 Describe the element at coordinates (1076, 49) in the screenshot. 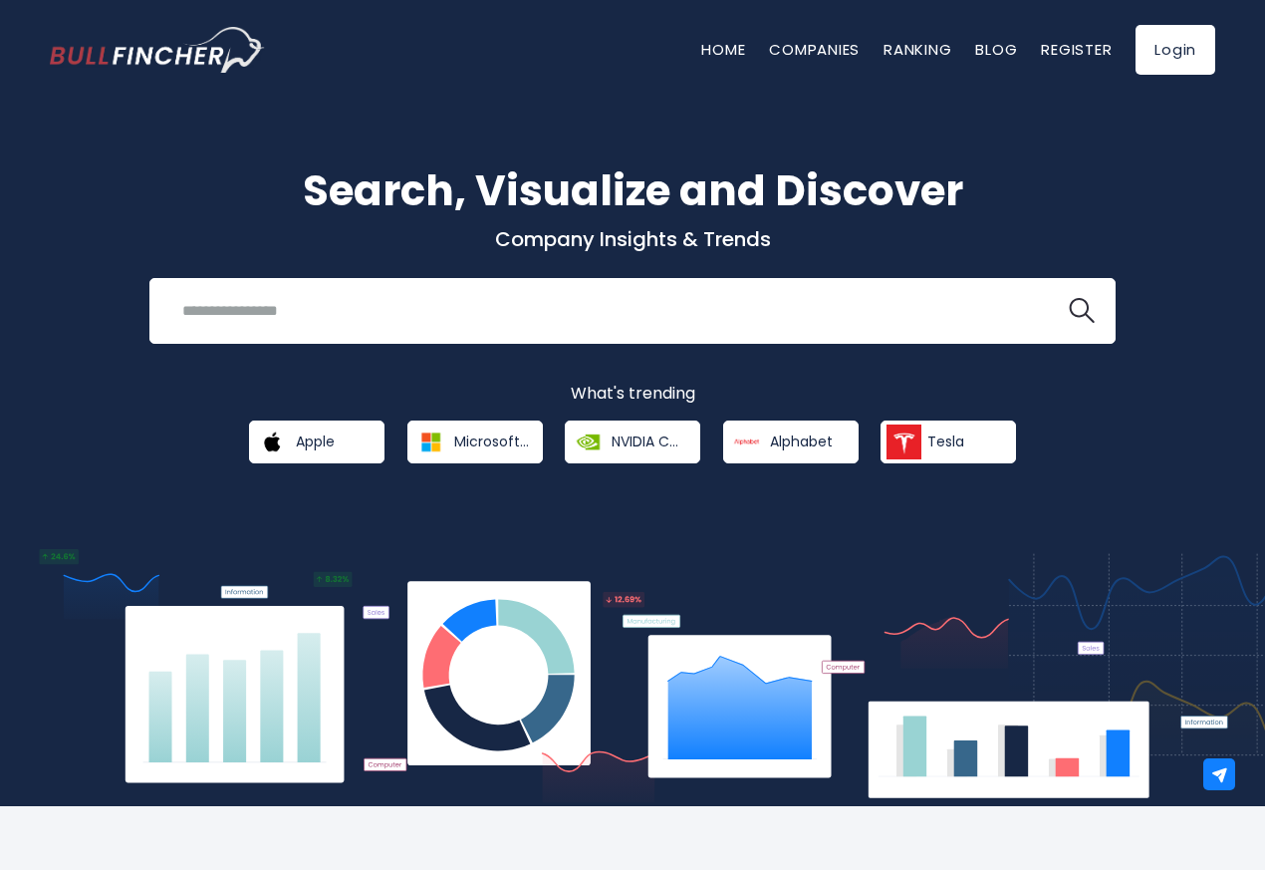

I see `a: Register` at that location.